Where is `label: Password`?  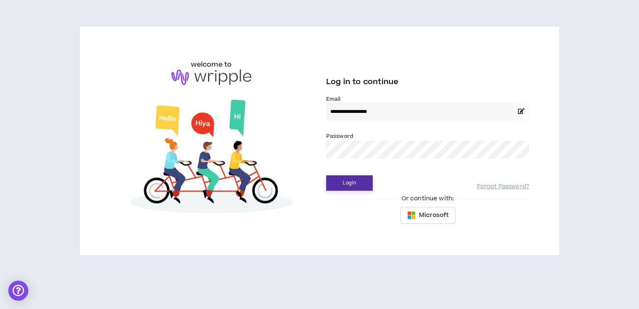 label: Password is located at coordinates (340, 136).